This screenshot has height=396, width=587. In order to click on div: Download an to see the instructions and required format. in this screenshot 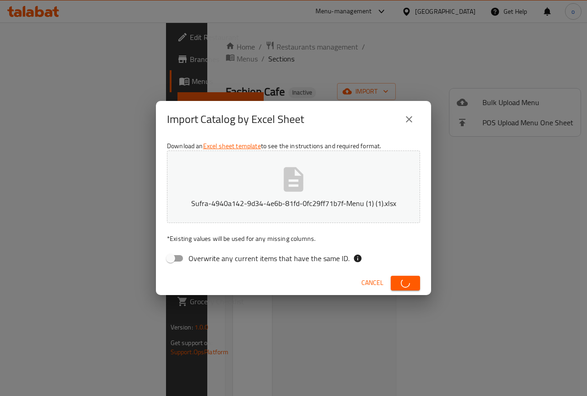, I will do `click(294, 204)`.